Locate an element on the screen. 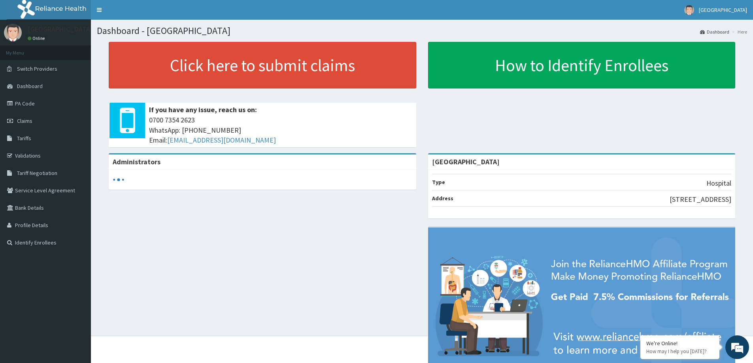 This screenshot has width=753, height=363. a: Dashboard is located at coordinates (714, 32).